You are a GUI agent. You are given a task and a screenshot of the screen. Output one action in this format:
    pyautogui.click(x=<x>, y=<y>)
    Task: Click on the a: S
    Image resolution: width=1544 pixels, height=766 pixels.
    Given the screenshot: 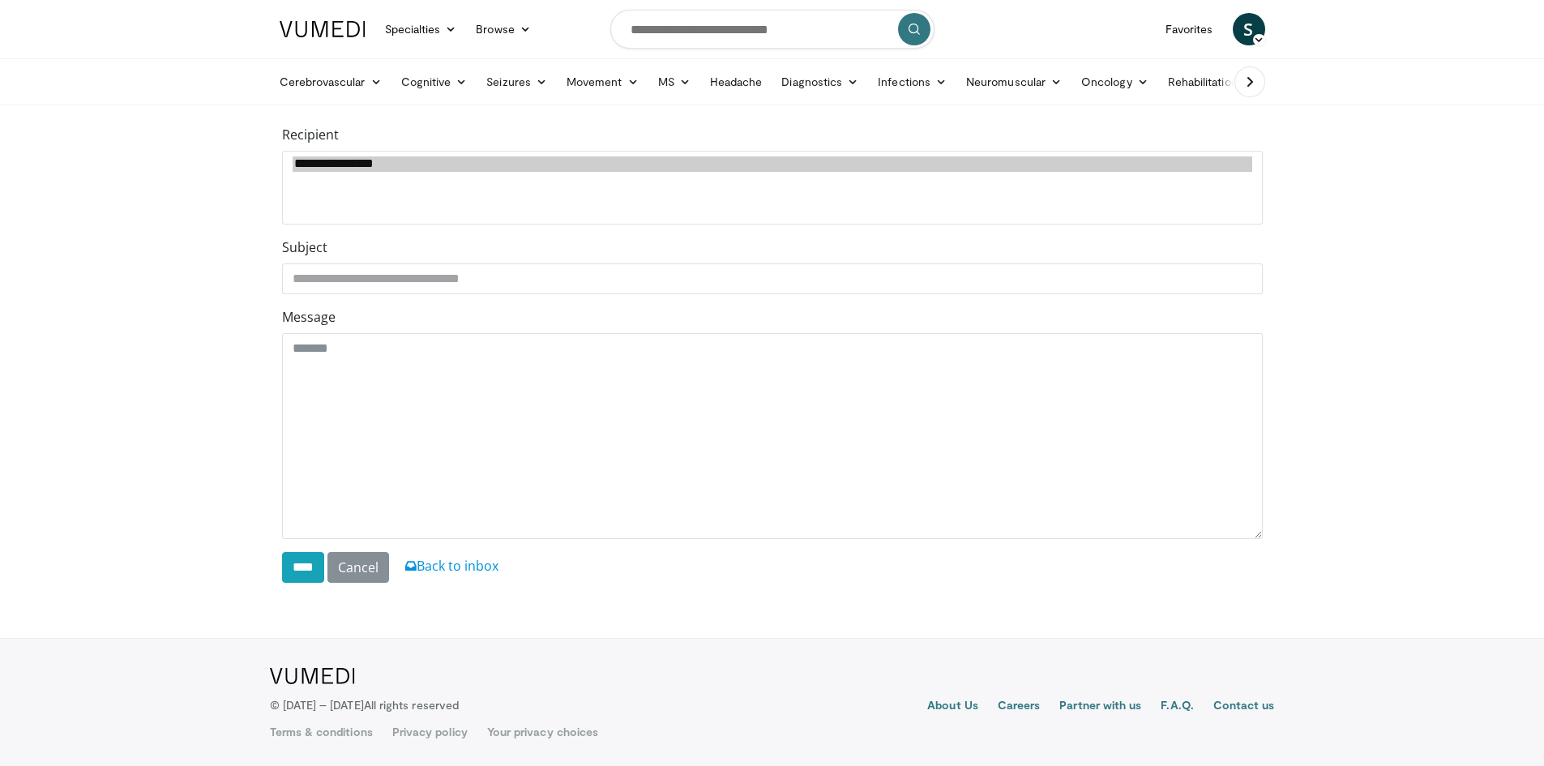 What is the action you would take?
    pyautogui.click(x=1249, y=29)
    